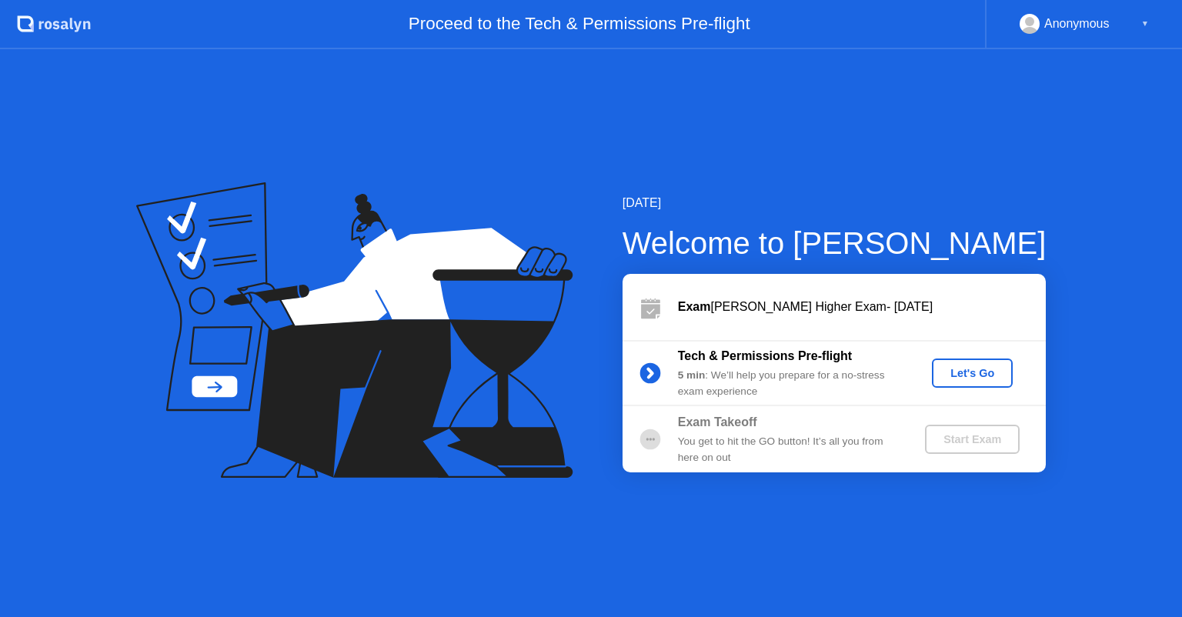 This screenshot has height=617, width=1182. I want to click on button: Let's Go, so click(972, 373).